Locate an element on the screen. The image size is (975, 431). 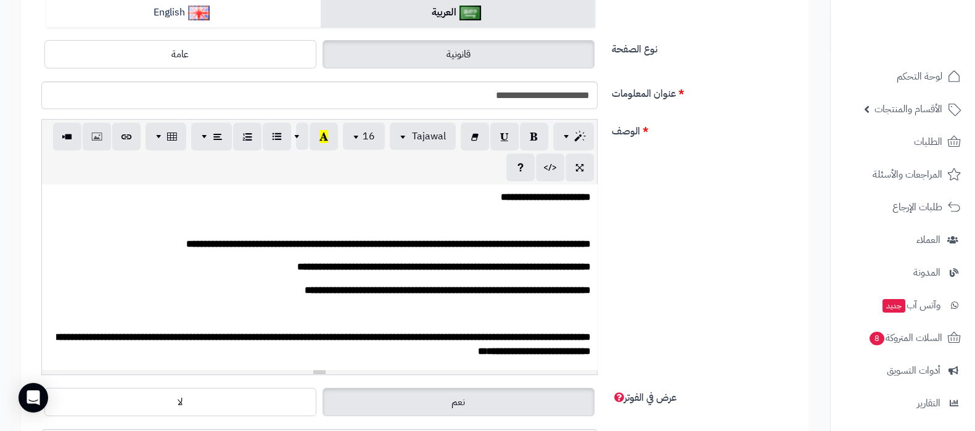
a: الطلبات is located at coordinates (902, 142).